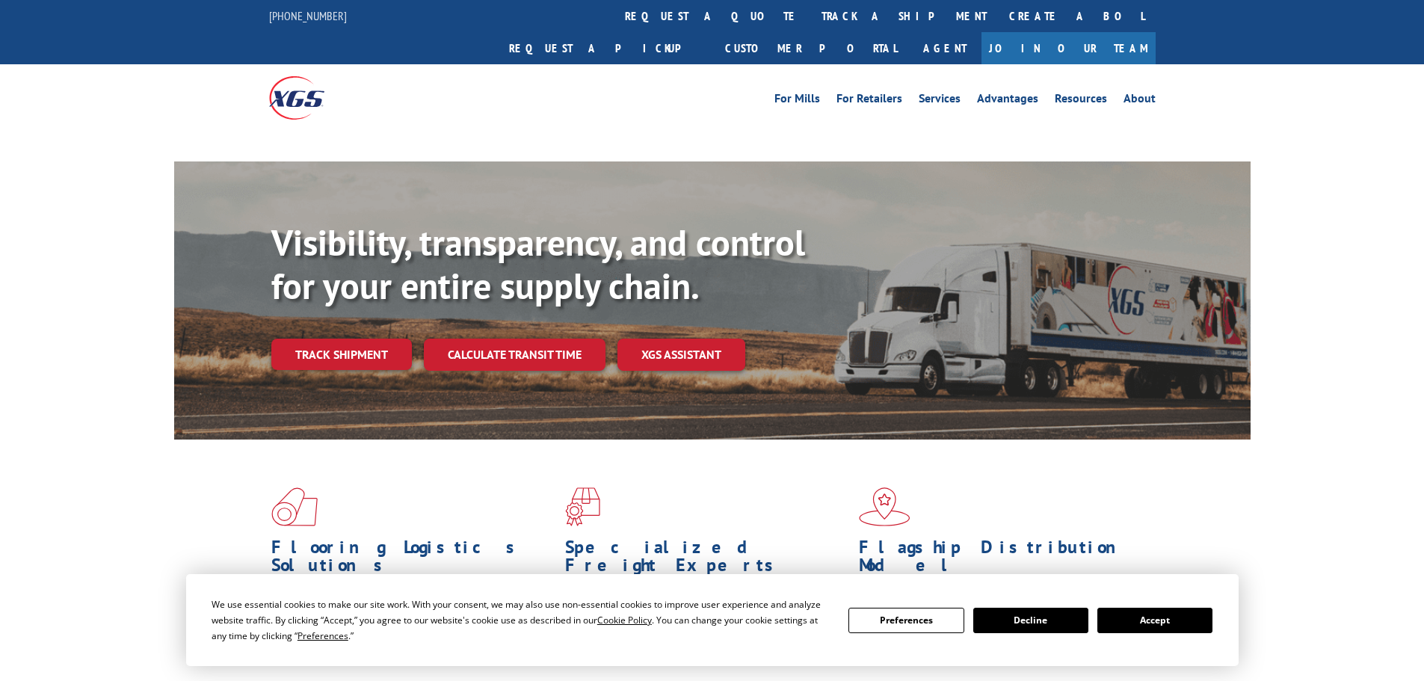  I want to click on a: Join Our Team, so click(1068, 48).